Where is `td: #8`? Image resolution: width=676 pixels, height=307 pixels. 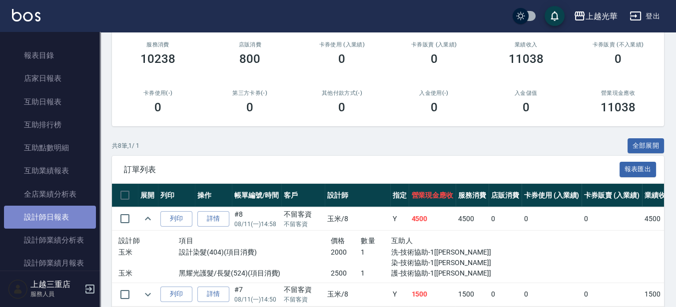
td: #8 is located at coordinates (256, 219).